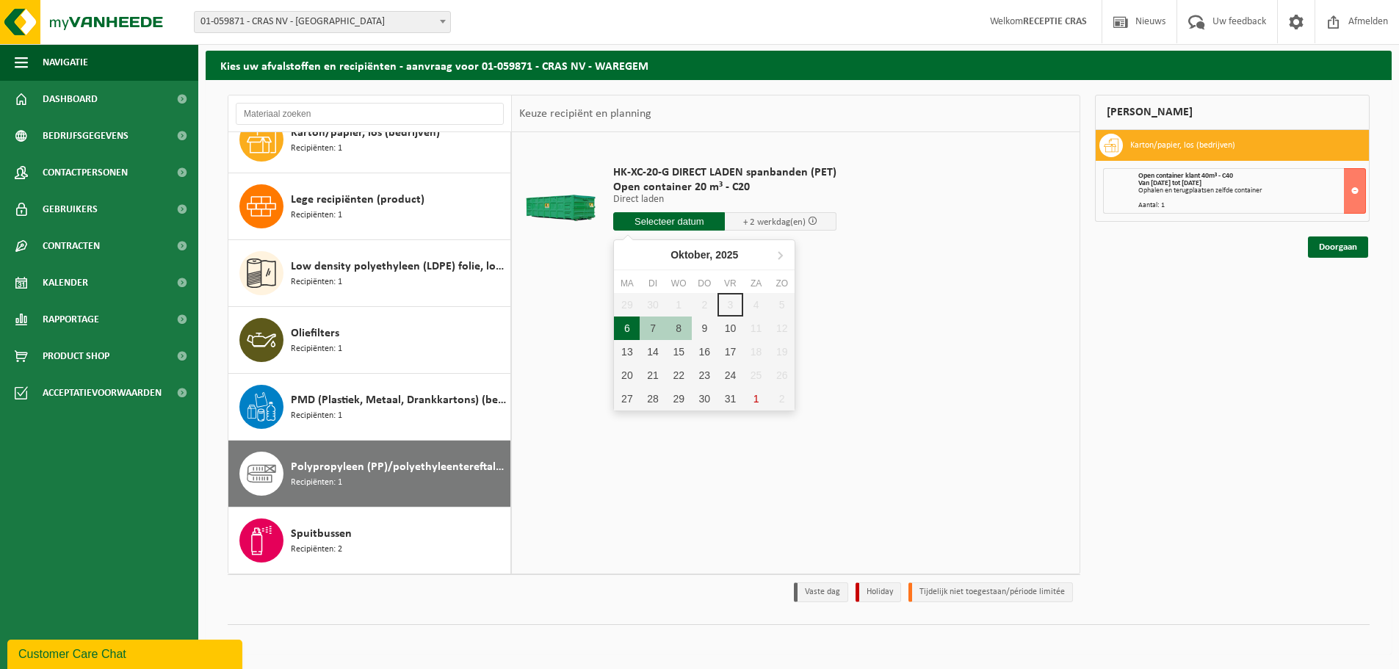 The width and height of the screenshot is (1399, 669). I want to click on div: 20, so click(627, 375).